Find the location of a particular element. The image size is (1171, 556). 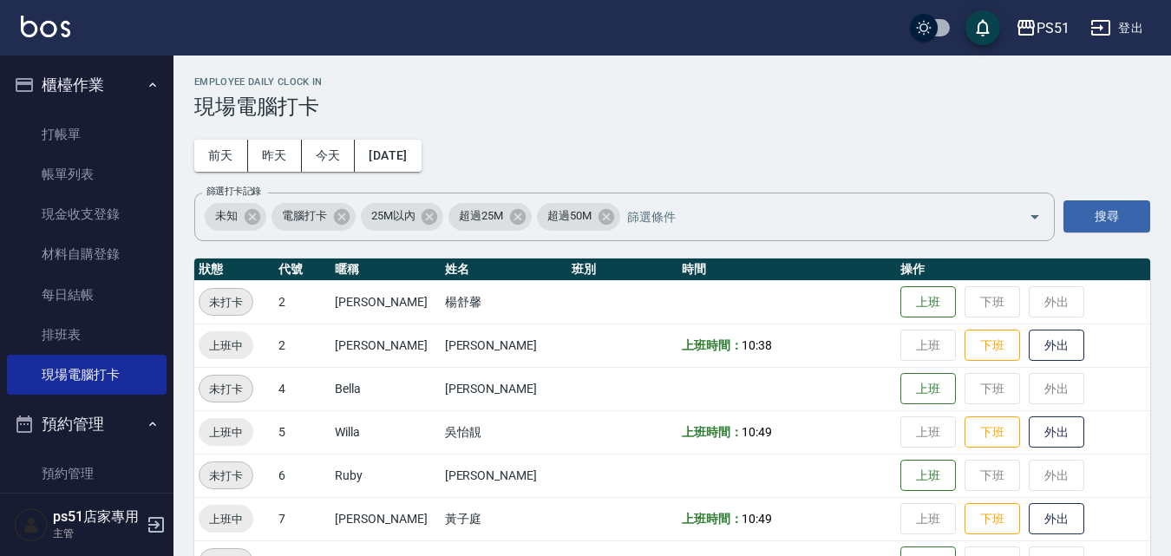

button: 登出 is located at coordinates (1117, 28).